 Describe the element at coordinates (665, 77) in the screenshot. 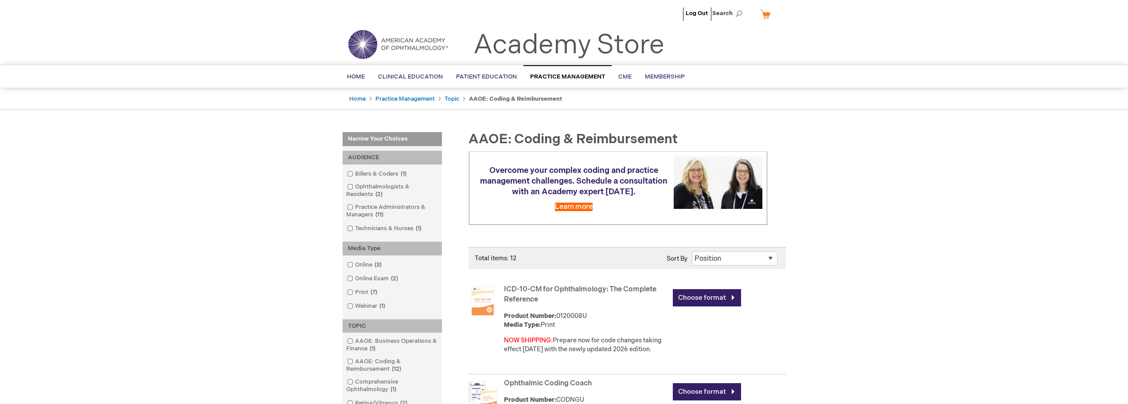

I see `span: Membership` at that location.